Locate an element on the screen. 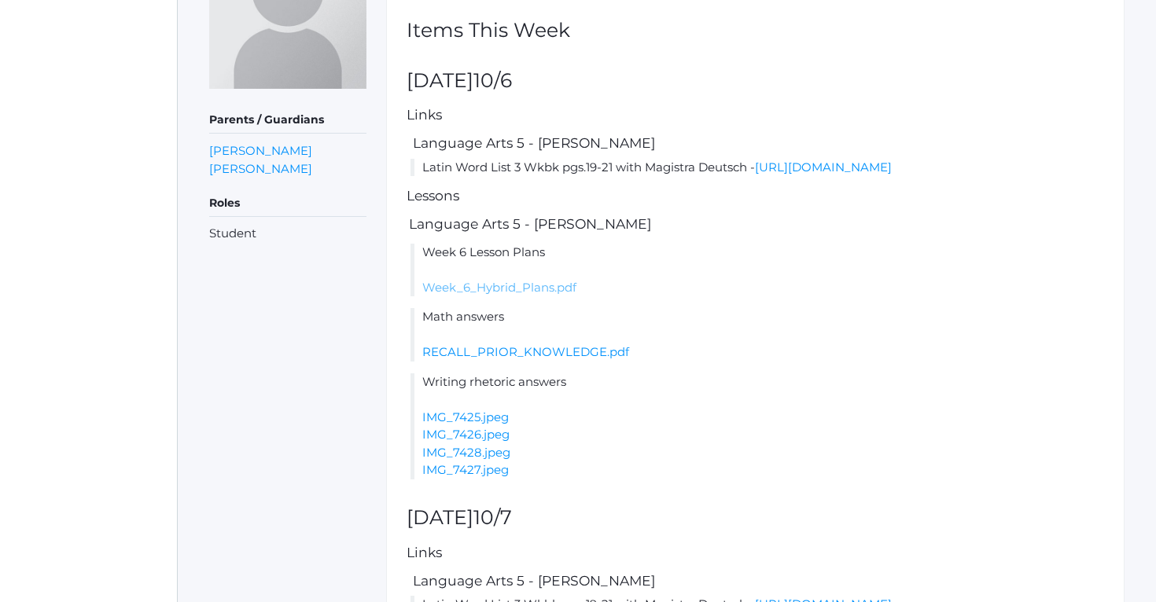 This screenshot has height=602, width=1156. span: 10/6 is located at coordinates (492, 80).